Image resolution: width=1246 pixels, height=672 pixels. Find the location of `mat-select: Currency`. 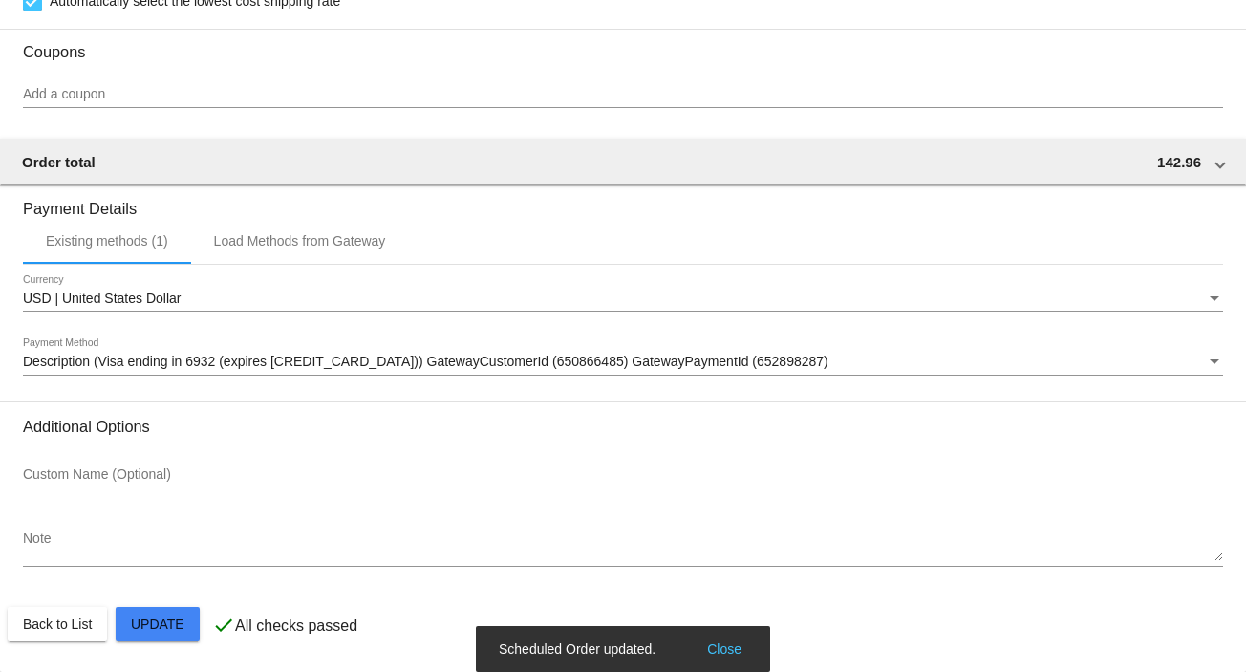

mat-select: Currency is located at coordinates (623, 299).